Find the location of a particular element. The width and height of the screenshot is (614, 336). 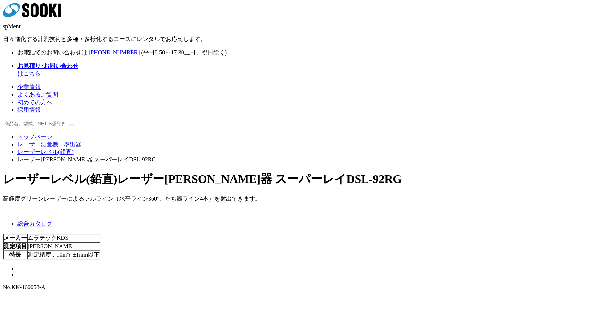

th: 特長 is located at coordinates (15, 255).